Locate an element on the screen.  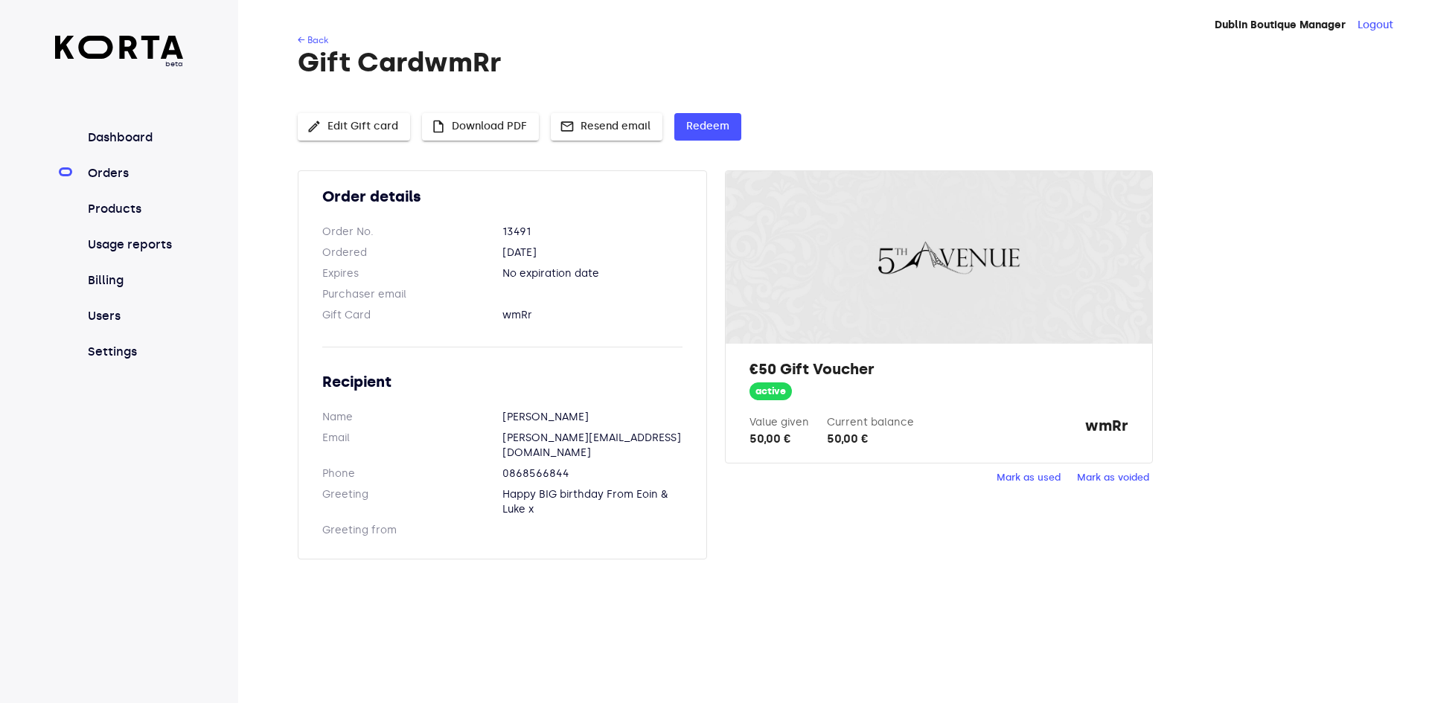
a: Products is located at coordinates (134, 209).